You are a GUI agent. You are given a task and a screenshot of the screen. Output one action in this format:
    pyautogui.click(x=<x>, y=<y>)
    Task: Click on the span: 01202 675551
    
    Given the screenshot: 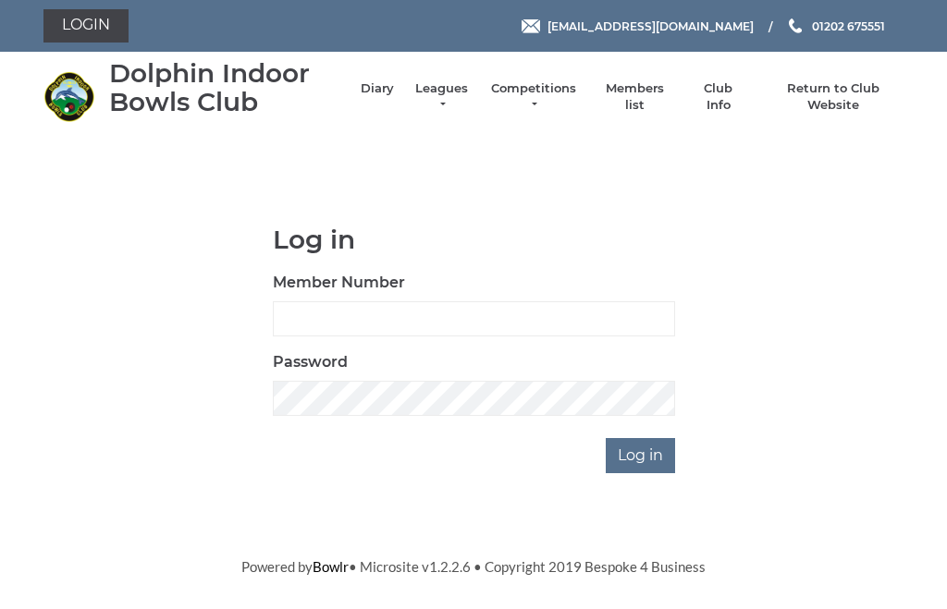 What is the action you would take?
    pyautogui.click(x=848, y=25)
    